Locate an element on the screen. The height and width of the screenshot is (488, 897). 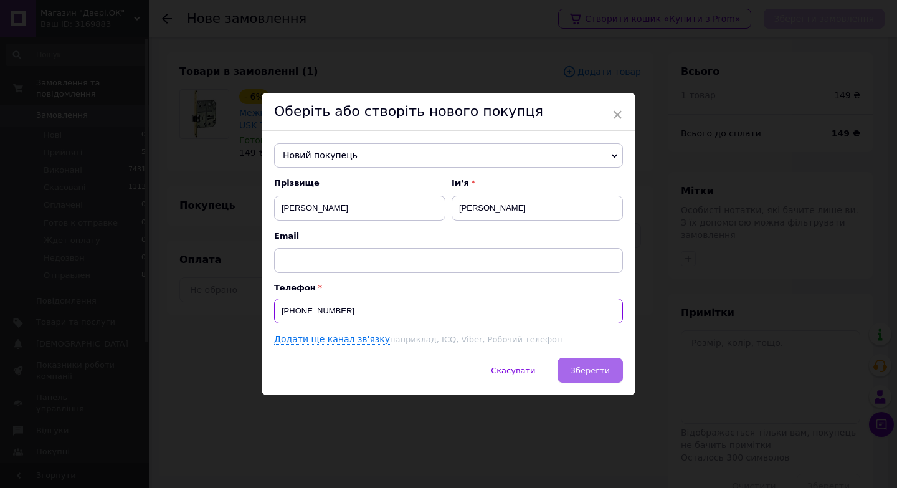
input: +38 096 0000000 is located at coordinates (448, 311).